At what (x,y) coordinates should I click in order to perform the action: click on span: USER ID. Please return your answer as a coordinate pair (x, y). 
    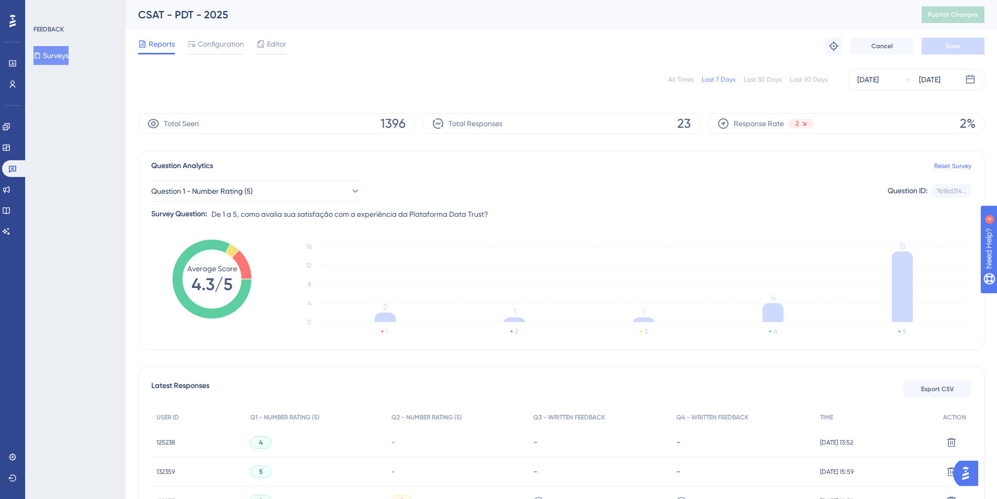
    Looking at the image, I should click on (168, 417).